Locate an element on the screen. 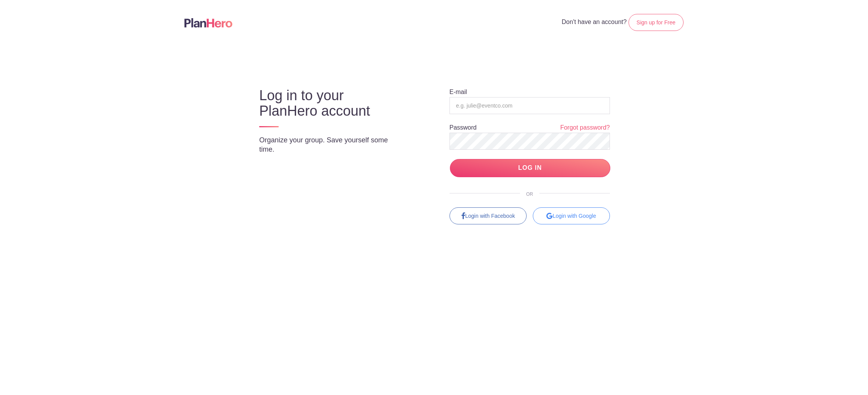 The width and height of the screenshot is (868, 395). p: Organize your group. Save yourself some time. is located at coordinates (332, 145).